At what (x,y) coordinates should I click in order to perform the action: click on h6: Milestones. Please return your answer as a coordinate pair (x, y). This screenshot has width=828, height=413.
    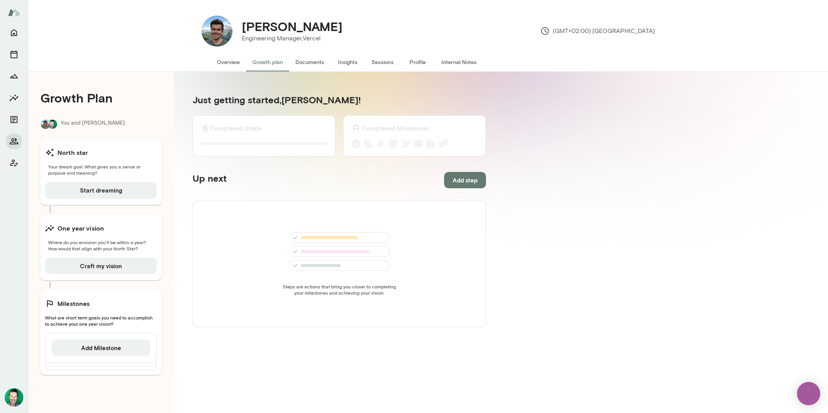
    Looking at the image, I should click on (74, 303).